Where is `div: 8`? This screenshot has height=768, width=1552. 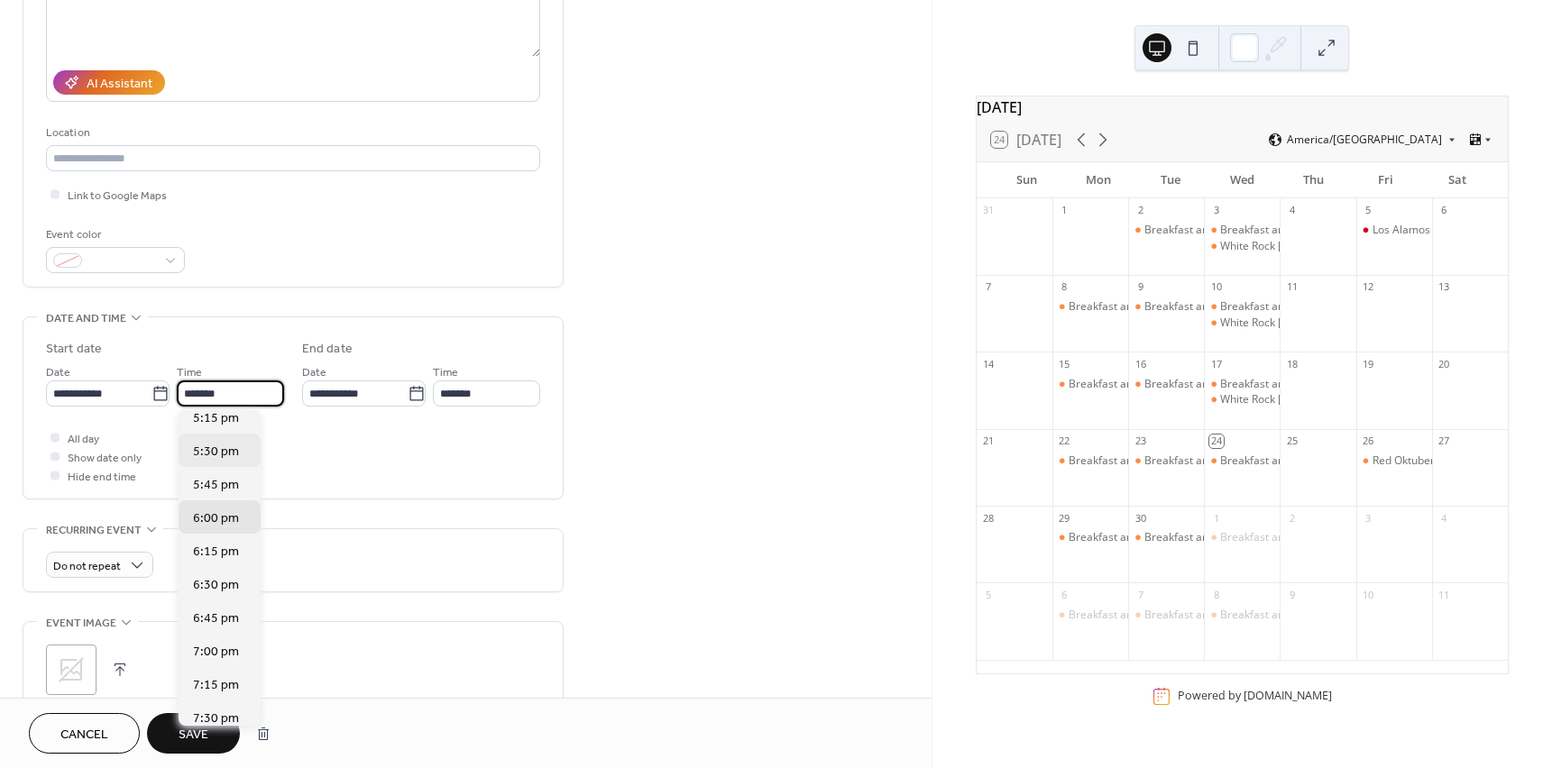
div: 8 is located at coordinates (1064, 287).